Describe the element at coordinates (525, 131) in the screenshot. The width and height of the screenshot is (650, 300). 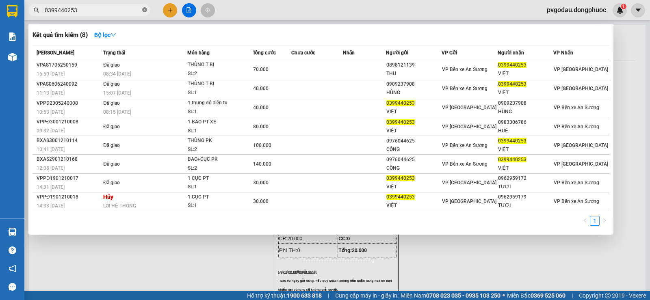
I see `div: HUỆ` at that location.